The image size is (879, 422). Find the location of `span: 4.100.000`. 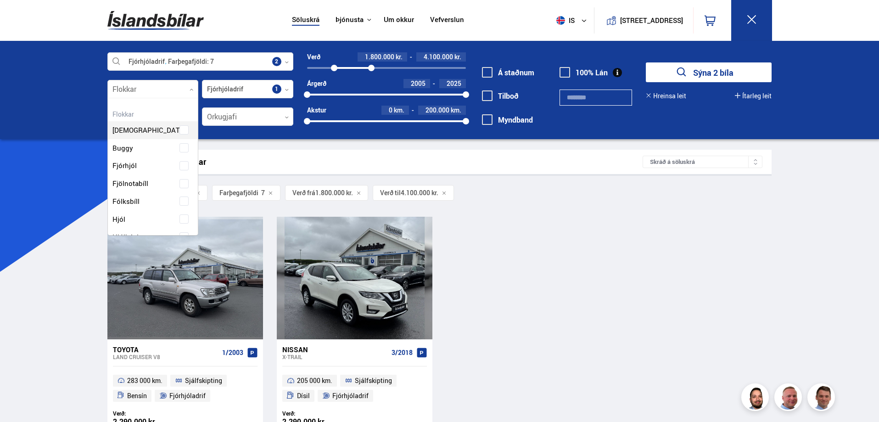

span: 4.100.000 is located at coordinates (438, 56).